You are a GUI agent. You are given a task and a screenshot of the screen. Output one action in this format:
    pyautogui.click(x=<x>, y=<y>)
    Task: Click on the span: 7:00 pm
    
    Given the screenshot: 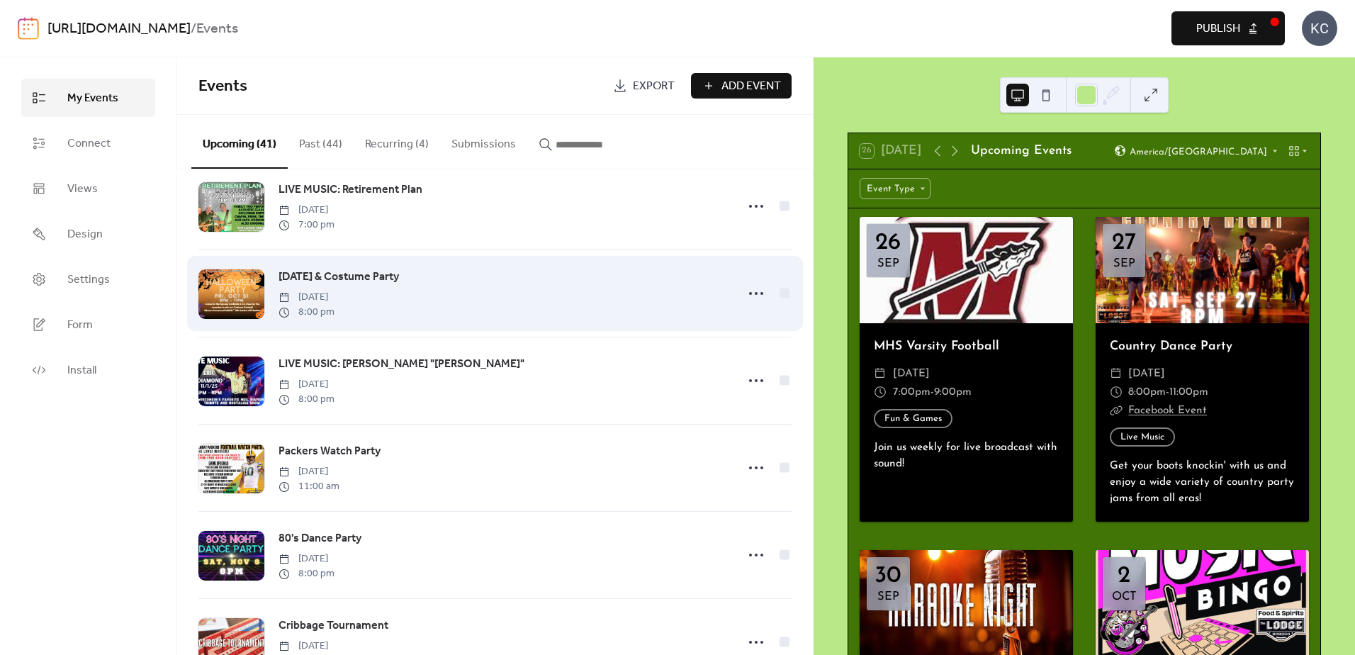 What is the action you would take?
    pyautogui.click(x=306, y=225)
    